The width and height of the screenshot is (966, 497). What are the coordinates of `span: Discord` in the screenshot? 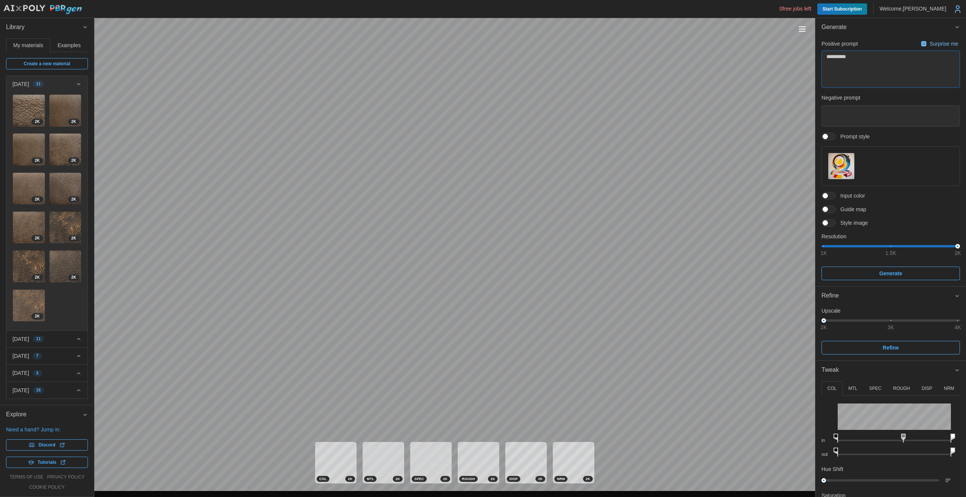 It's located at (47, 445).